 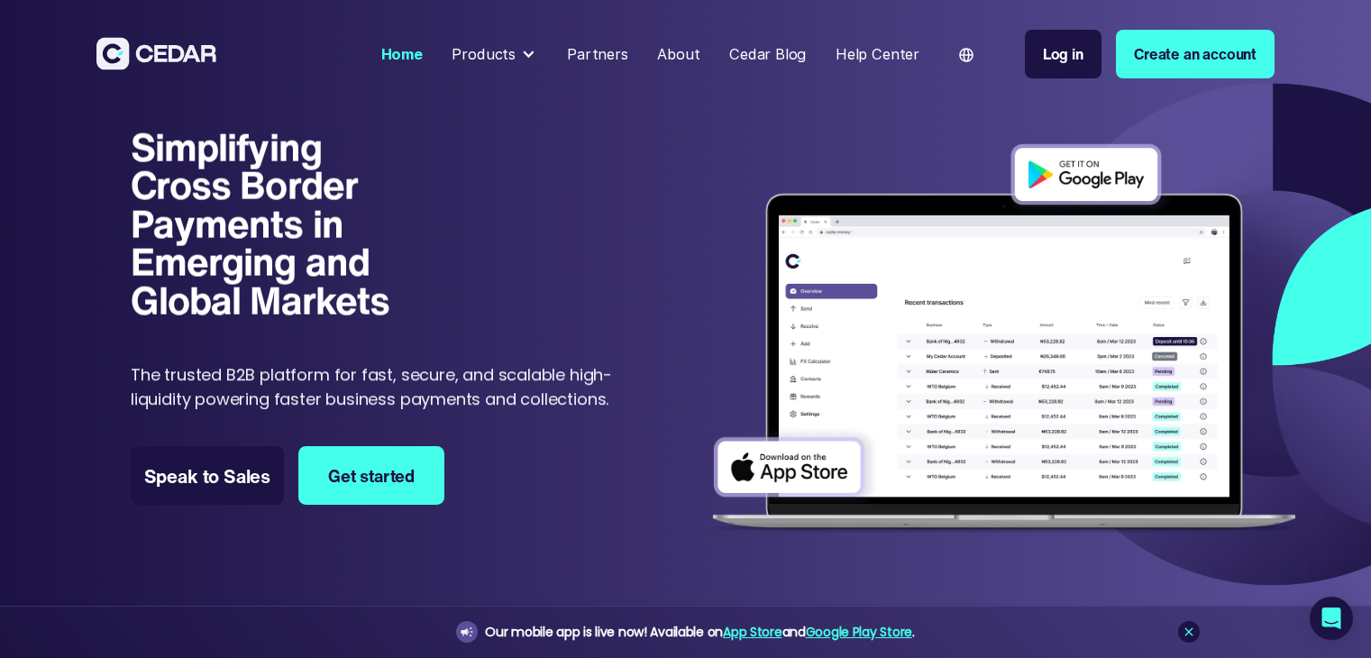 What do you see at coordinates (751, 632) in the screenshot?
I see `span: App Store` at bounding box center [751, 632].